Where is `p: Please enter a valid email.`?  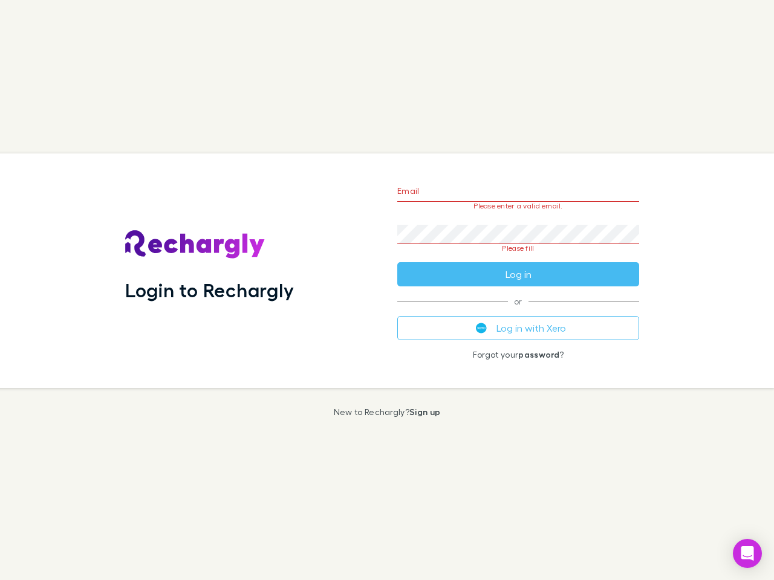 p: Please enter a valid email. is located at coordinates (518, 206).